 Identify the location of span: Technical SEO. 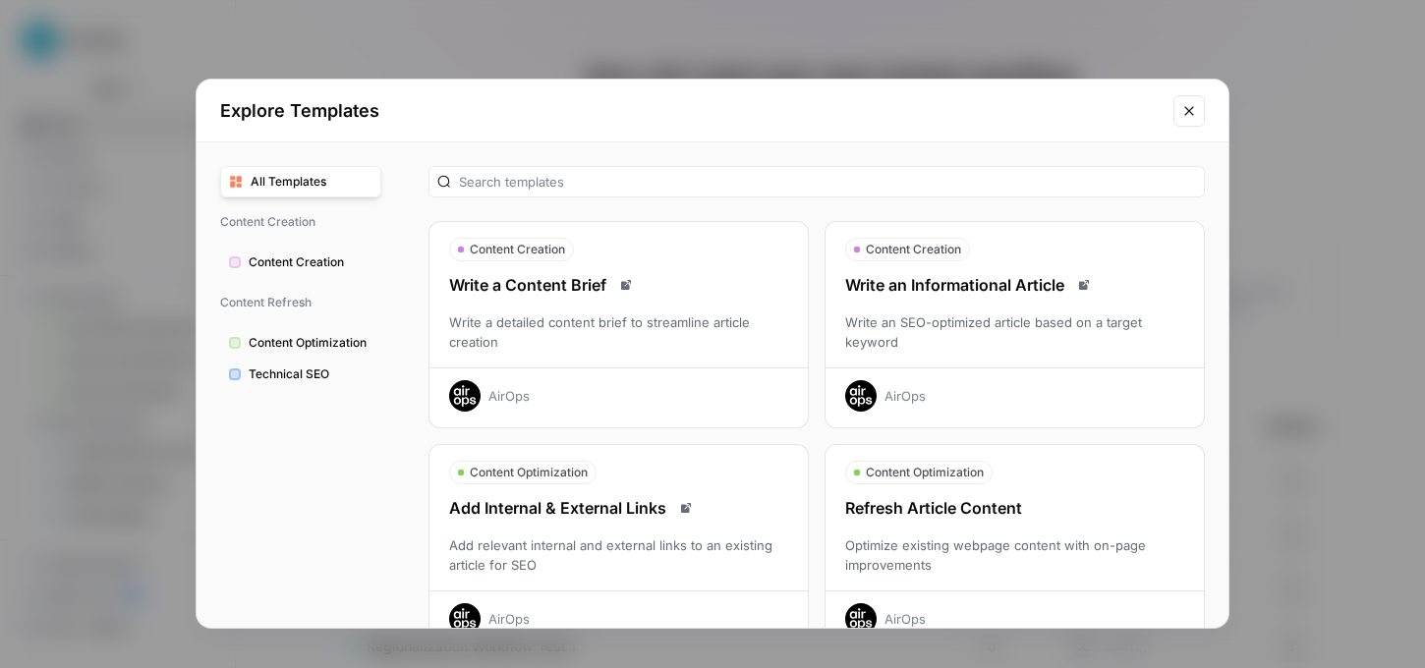
(311, 375).